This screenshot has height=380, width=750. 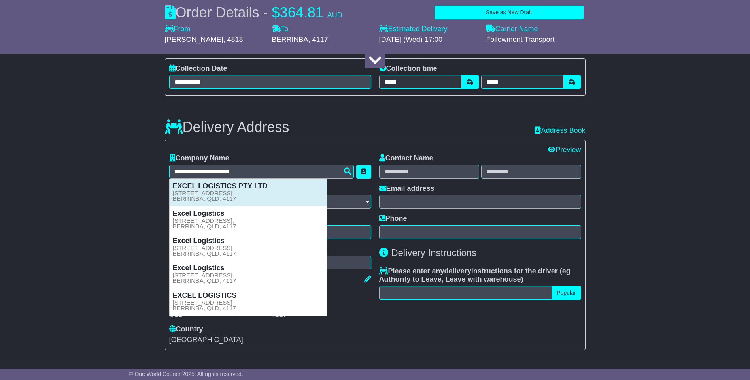 What do you see at coordinates (220, 186) in the screenshot?
I see `strong: EXCEL LOGISTICS PTY LTD` at bounding box center [220, 186].